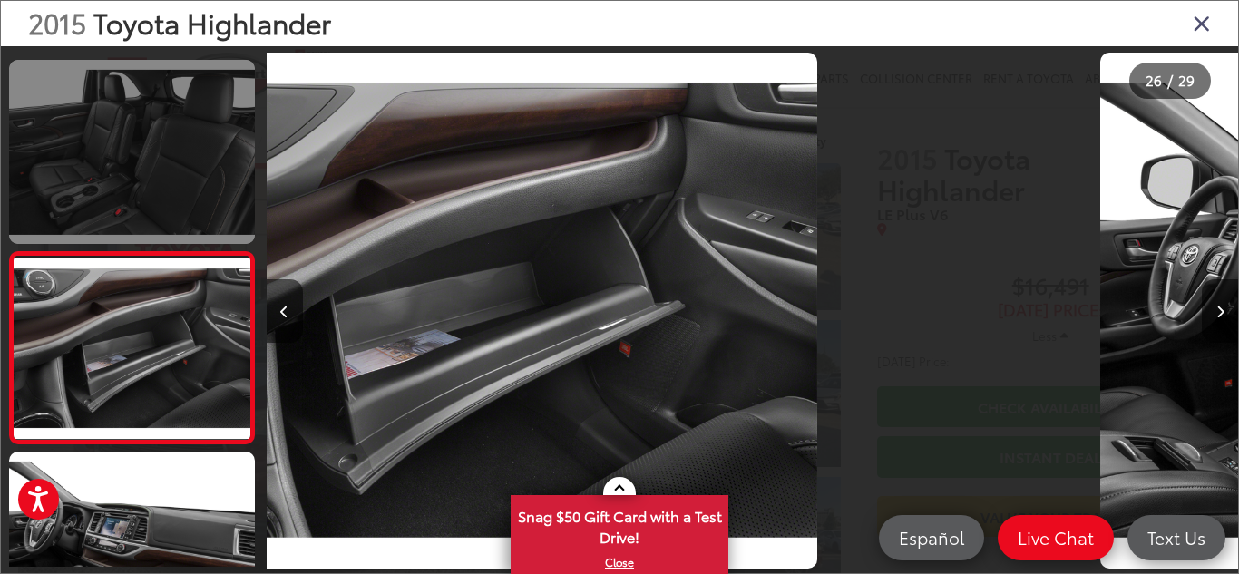 This screenshot has width=1239, height=574. Describe the element at coordinates (1186, 80) in the screenshot. I see `span: 29` at that location.